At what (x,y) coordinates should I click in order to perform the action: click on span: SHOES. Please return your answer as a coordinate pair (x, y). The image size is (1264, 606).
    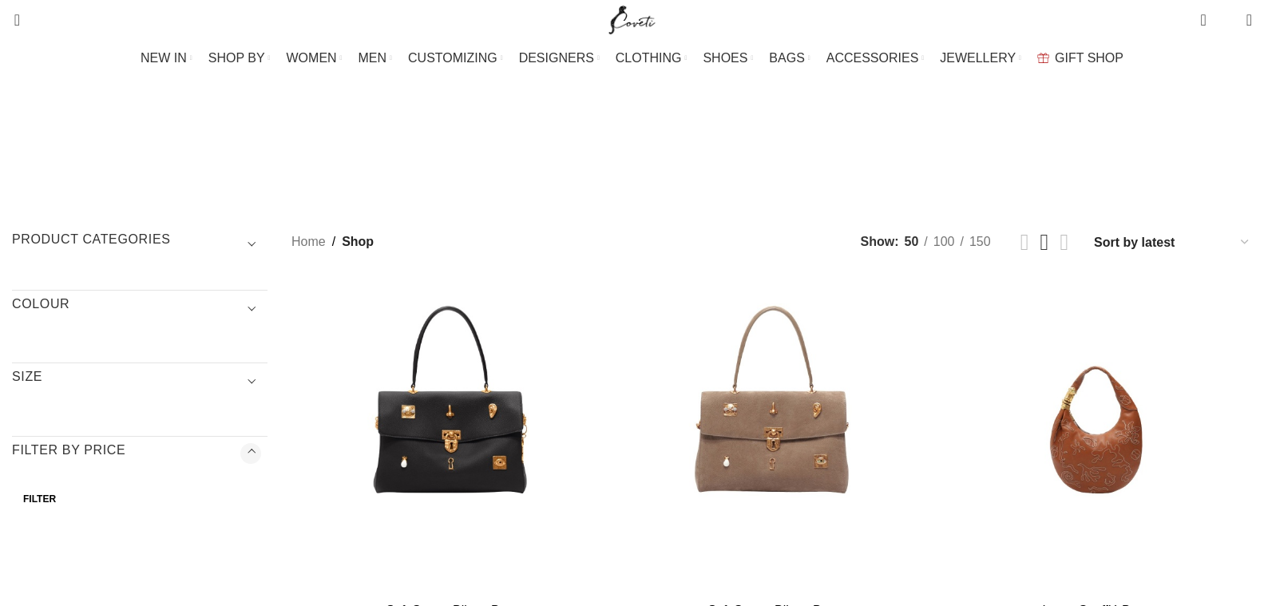
    Looking at the image, I should click on (725, 58).